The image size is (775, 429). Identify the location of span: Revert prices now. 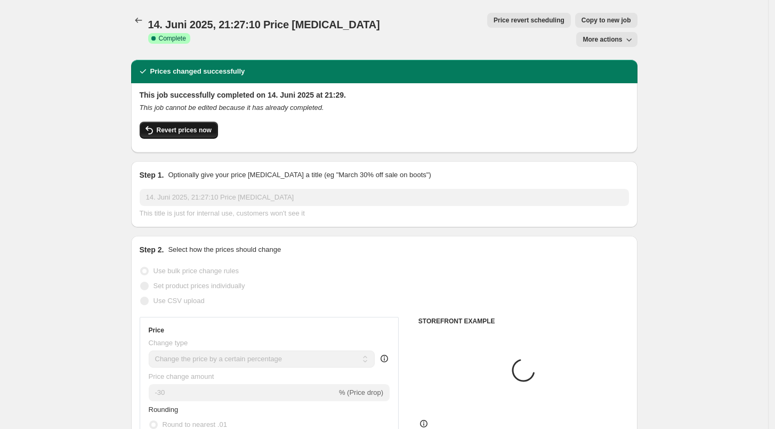
(184, 130).